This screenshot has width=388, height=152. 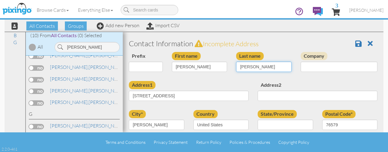 What do you see at coordinates (205, 114) in the screenshot?
I see `label: Country` at bounding box center [205, 114].